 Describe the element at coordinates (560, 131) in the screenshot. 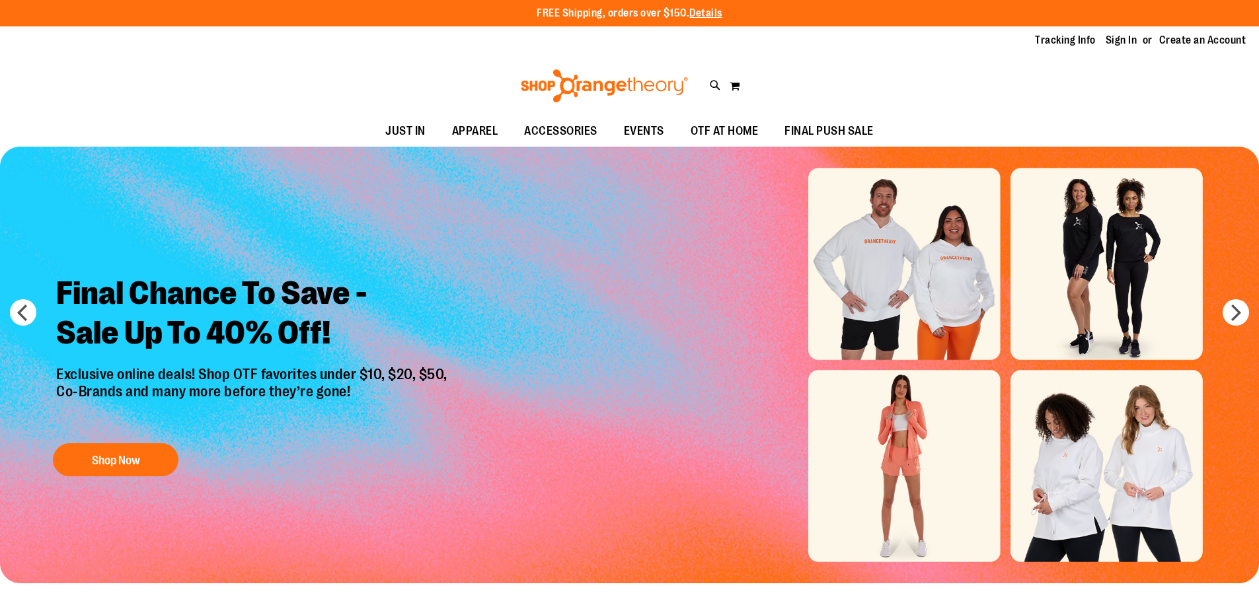

I see `a: ACCESSORIES` at that location.